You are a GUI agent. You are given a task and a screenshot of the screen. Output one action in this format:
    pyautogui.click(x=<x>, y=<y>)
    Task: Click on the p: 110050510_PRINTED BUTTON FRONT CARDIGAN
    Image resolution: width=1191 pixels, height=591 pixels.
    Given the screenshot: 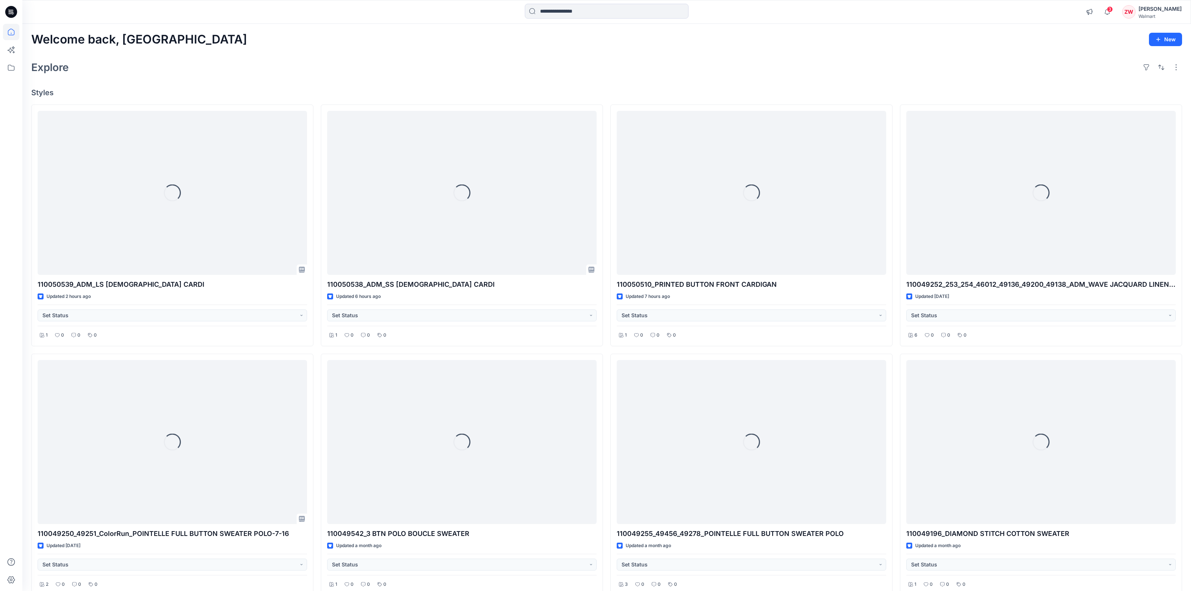 What is the action you would take?
    pyautogui.click(x=751, y=285)
    